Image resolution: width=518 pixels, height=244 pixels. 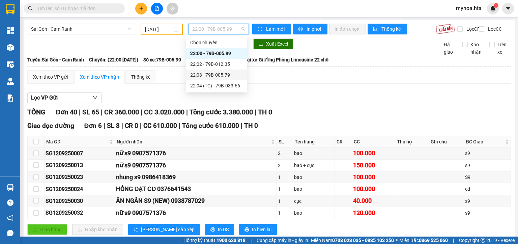 I want to click on span: caret-down, so click(x=508, y=8).